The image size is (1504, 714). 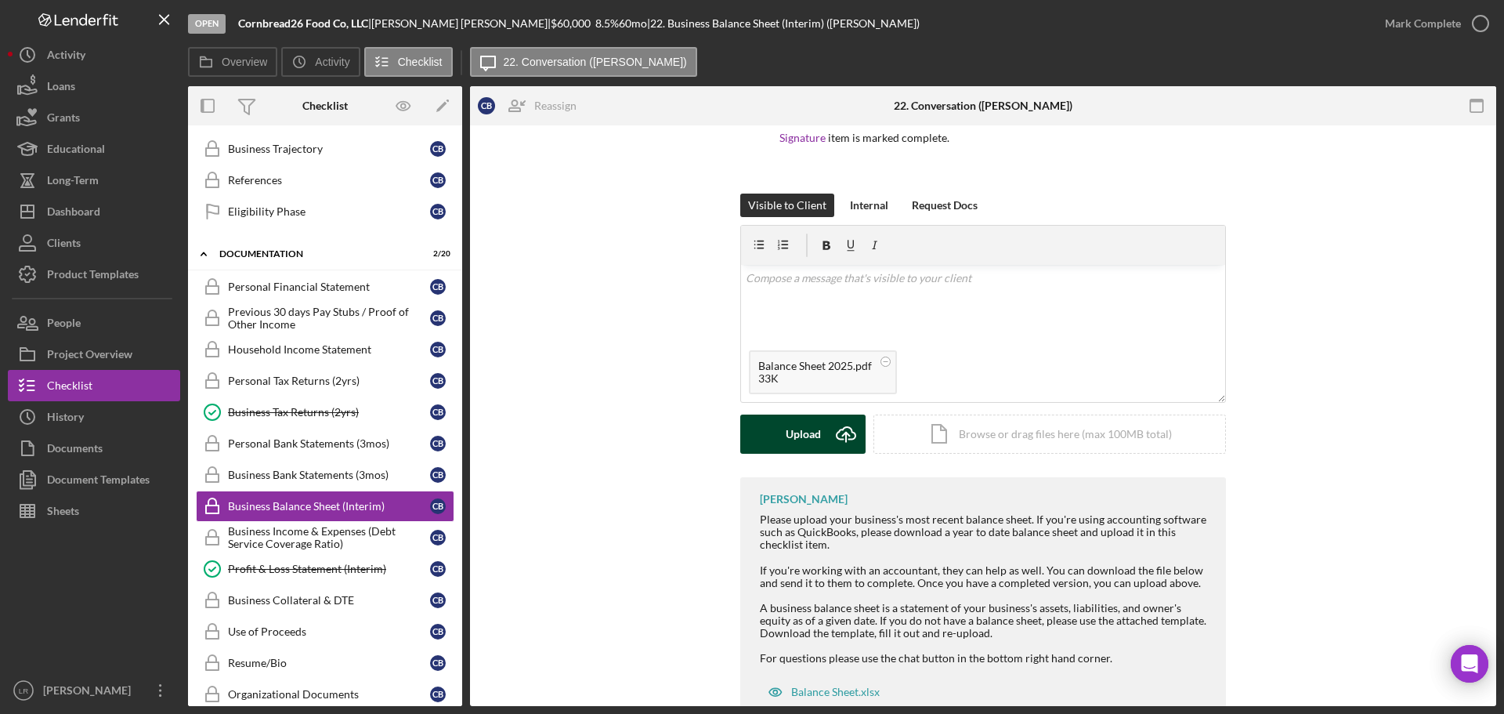 I want to click on button: Sheets, so click(x=94, y=511).